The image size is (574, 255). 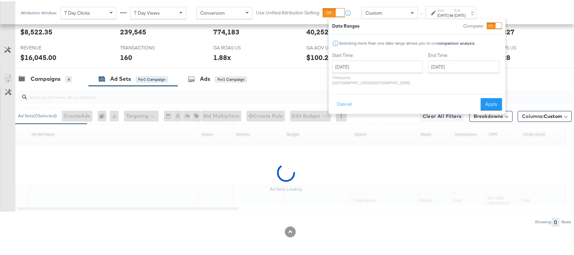 What do you see at coordinates (466, 54) in the screenshot?
I see `label: End Time:` at bounding box center [466, 54].